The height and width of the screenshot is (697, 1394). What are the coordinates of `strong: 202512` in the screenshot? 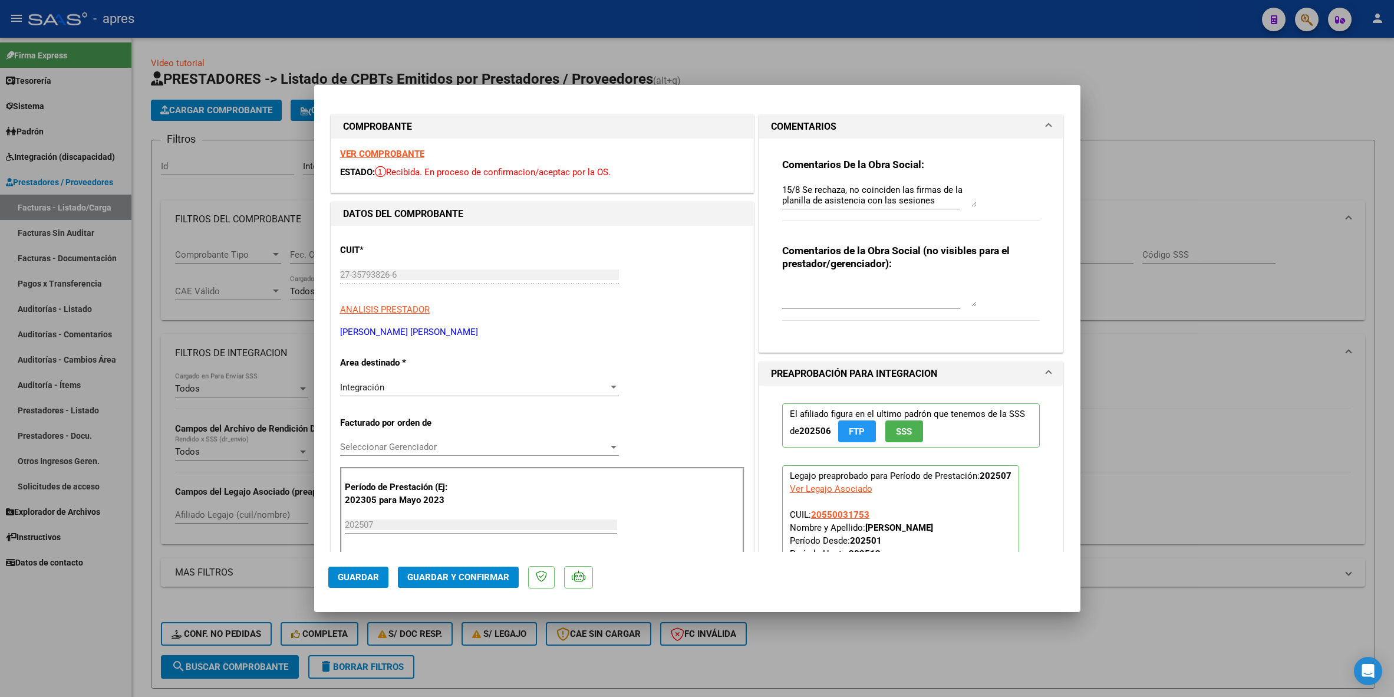 It's located at (865, 553).